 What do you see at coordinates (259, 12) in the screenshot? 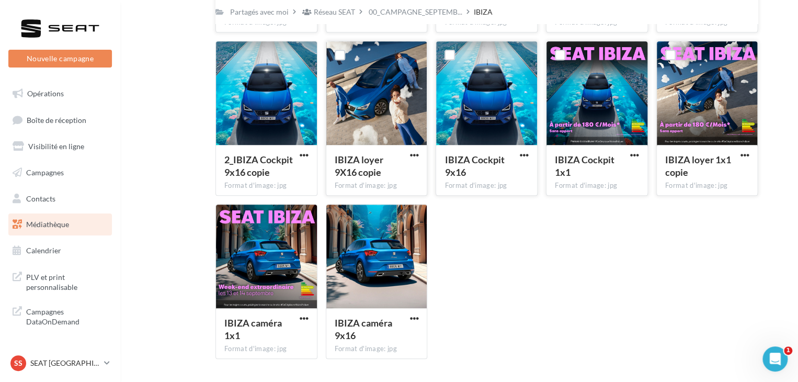
I see `div: Partagés avec moi` at bounding box center [259, 12].